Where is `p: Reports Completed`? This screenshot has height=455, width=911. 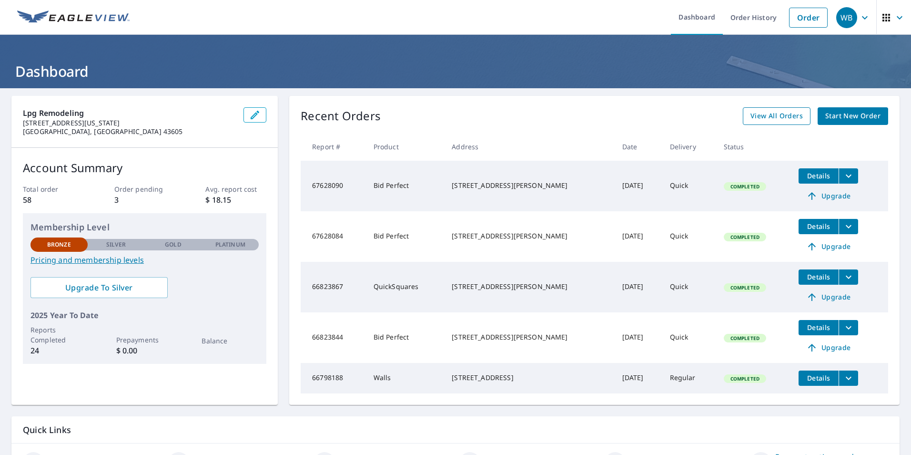
p: Reports Completed is located at coordinates (59, 335).